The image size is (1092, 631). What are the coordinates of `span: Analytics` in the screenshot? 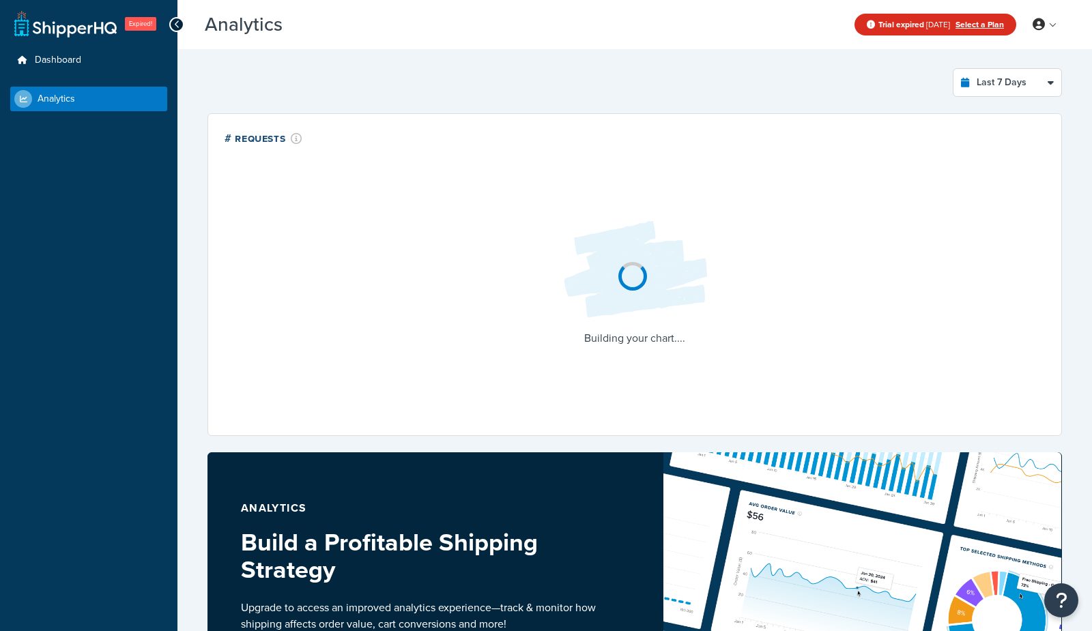 It's located at (56, 99).